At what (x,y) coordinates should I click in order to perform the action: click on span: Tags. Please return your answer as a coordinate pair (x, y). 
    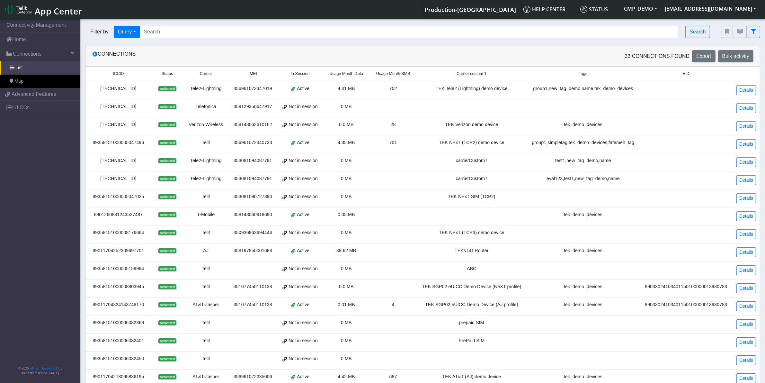
    Looking at the image, I should click on (583, 74).